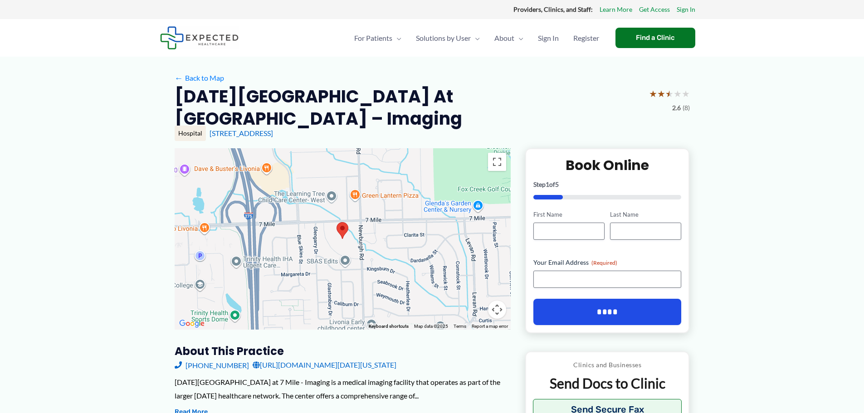 The height and width of the screenshot is (413, 864). What do you see at coordinates (373, 38) in the screenshot?
I see `span: For Patients` at bounding box center [373, 38].